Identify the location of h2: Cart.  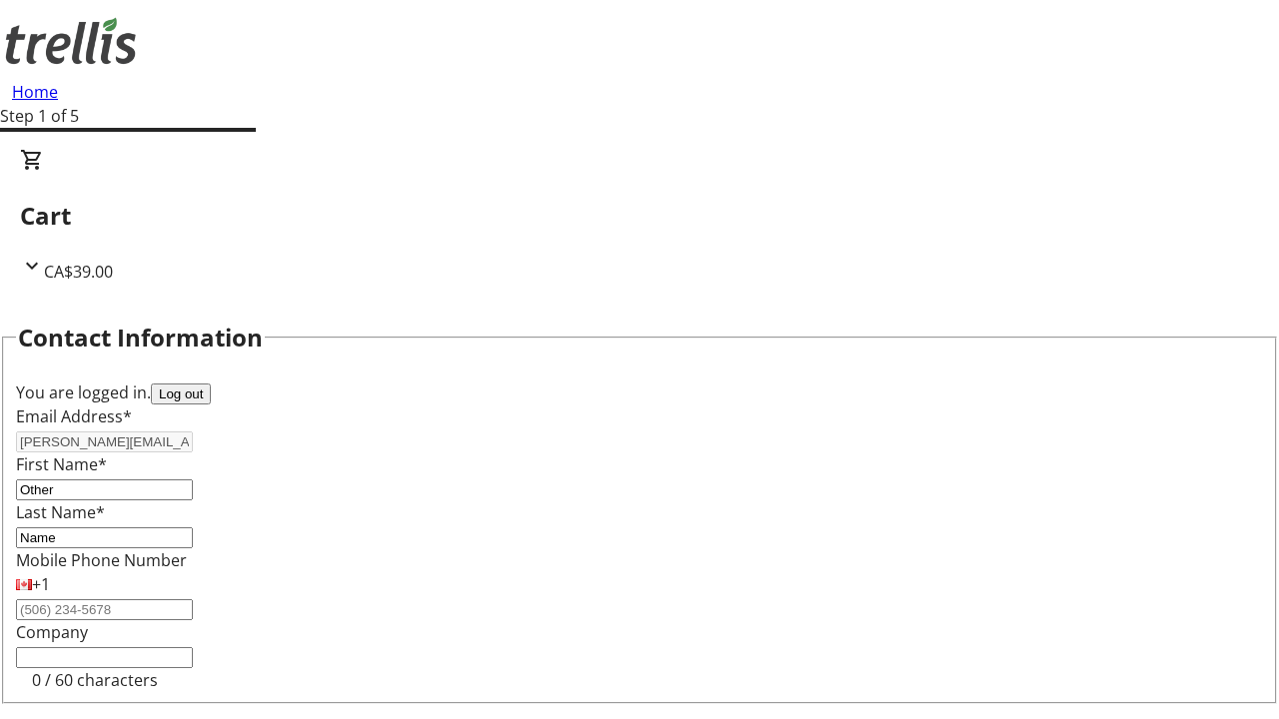
(639, 216).